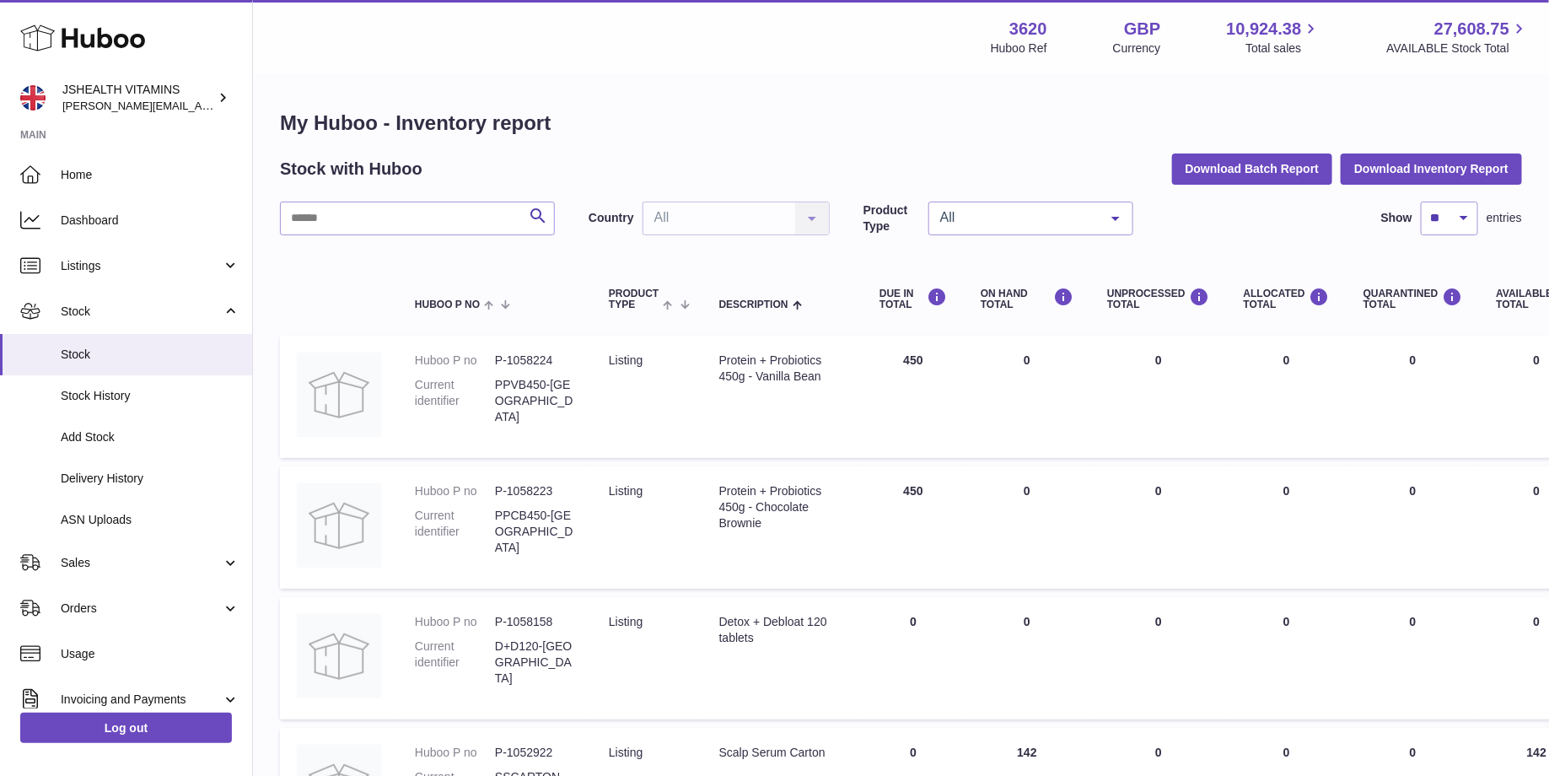 The image size is (1549, 776). What do you see at coordinates (901, 123) in the screenshot?
I see `h1: My Huboo - Inventory report` at bounding box center [901, 123].